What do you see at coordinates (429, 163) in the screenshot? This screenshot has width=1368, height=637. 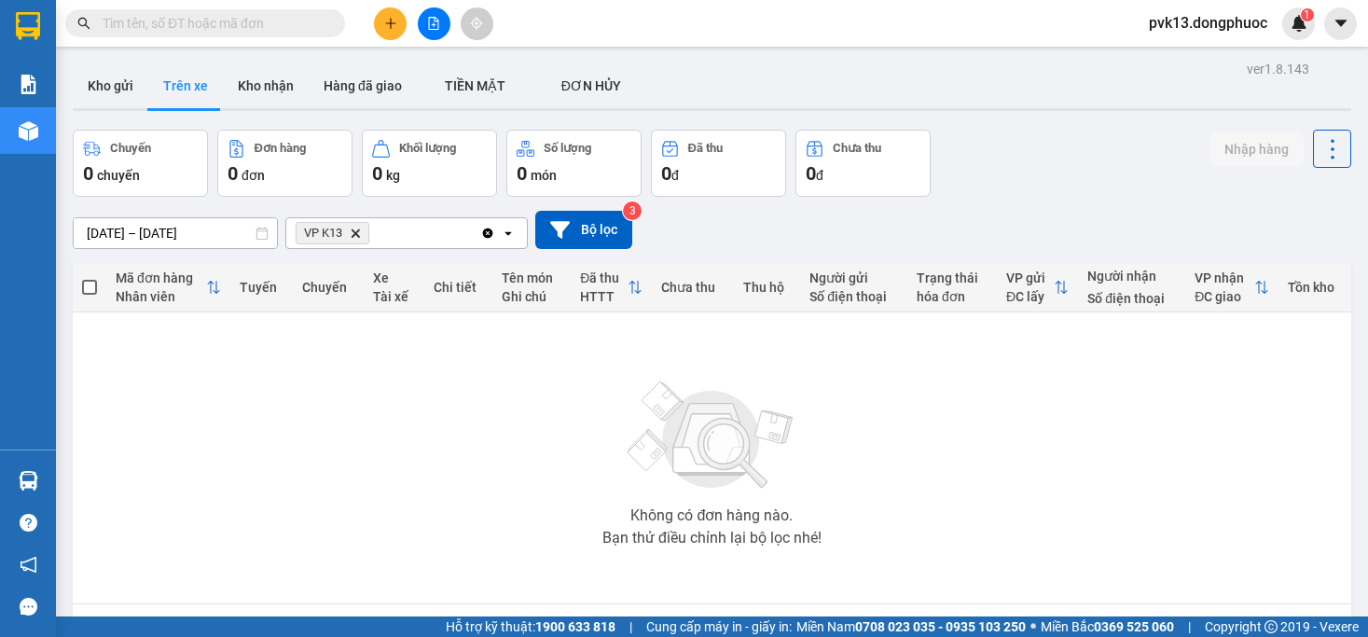 I see `button: Khối lượng0kg` at bounding box center [429, 163].